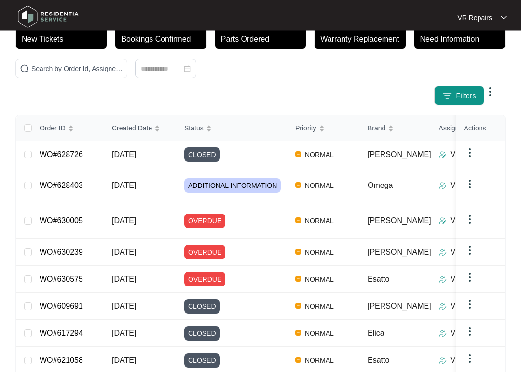  Describe the element at coordinates (363, 40) in the screenshot. I see `p: Warranty Replacement` at that location.